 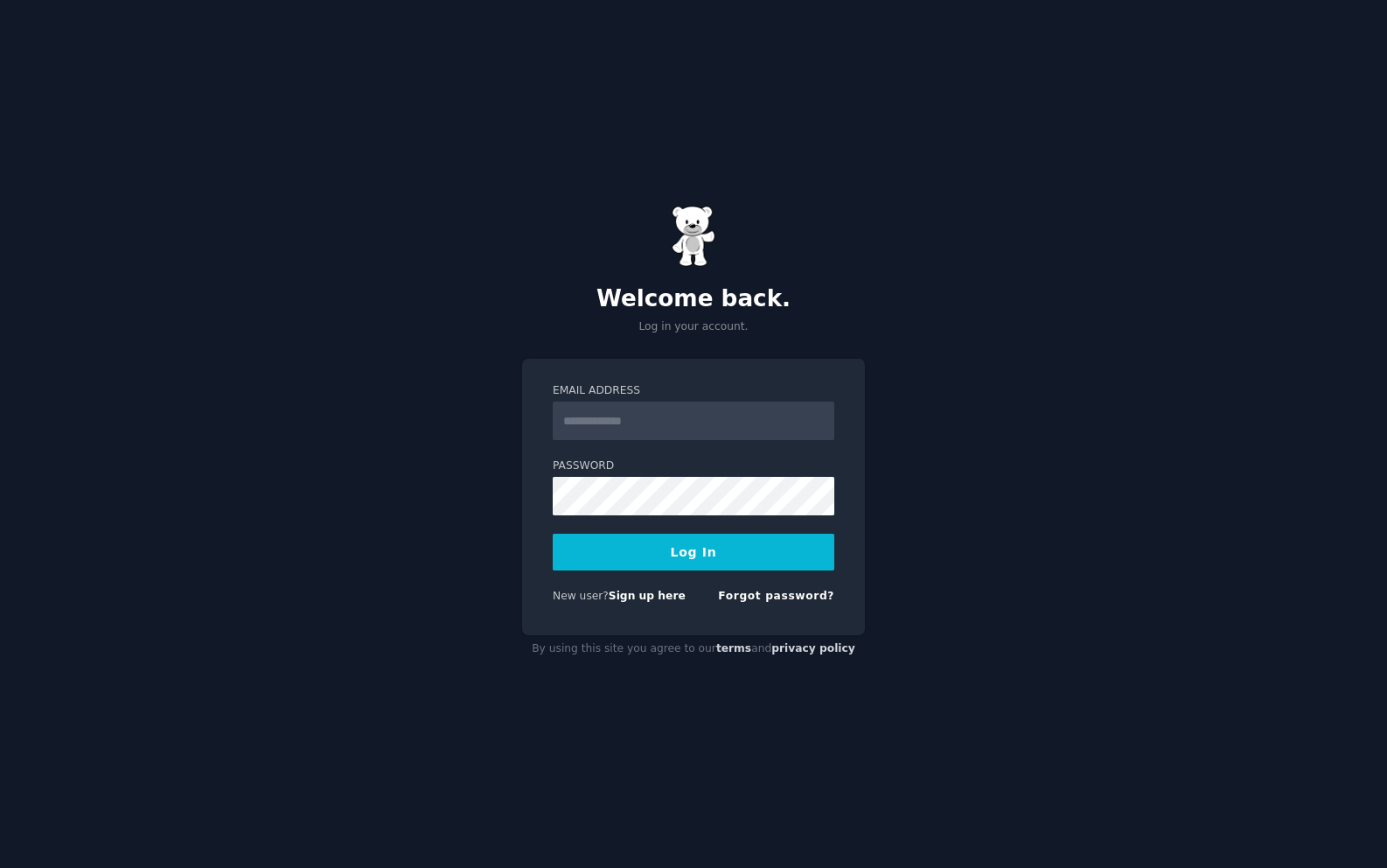 I want to click on img: Gummy Bear, so click(x=693, y=236).